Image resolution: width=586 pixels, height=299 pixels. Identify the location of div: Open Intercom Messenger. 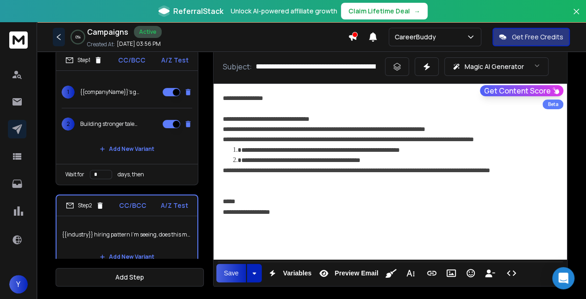
(564, 279).